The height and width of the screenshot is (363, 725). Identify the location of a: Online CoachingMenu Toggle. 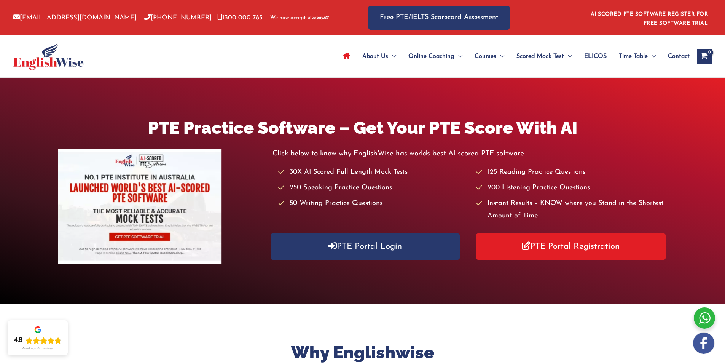
(435, 56).